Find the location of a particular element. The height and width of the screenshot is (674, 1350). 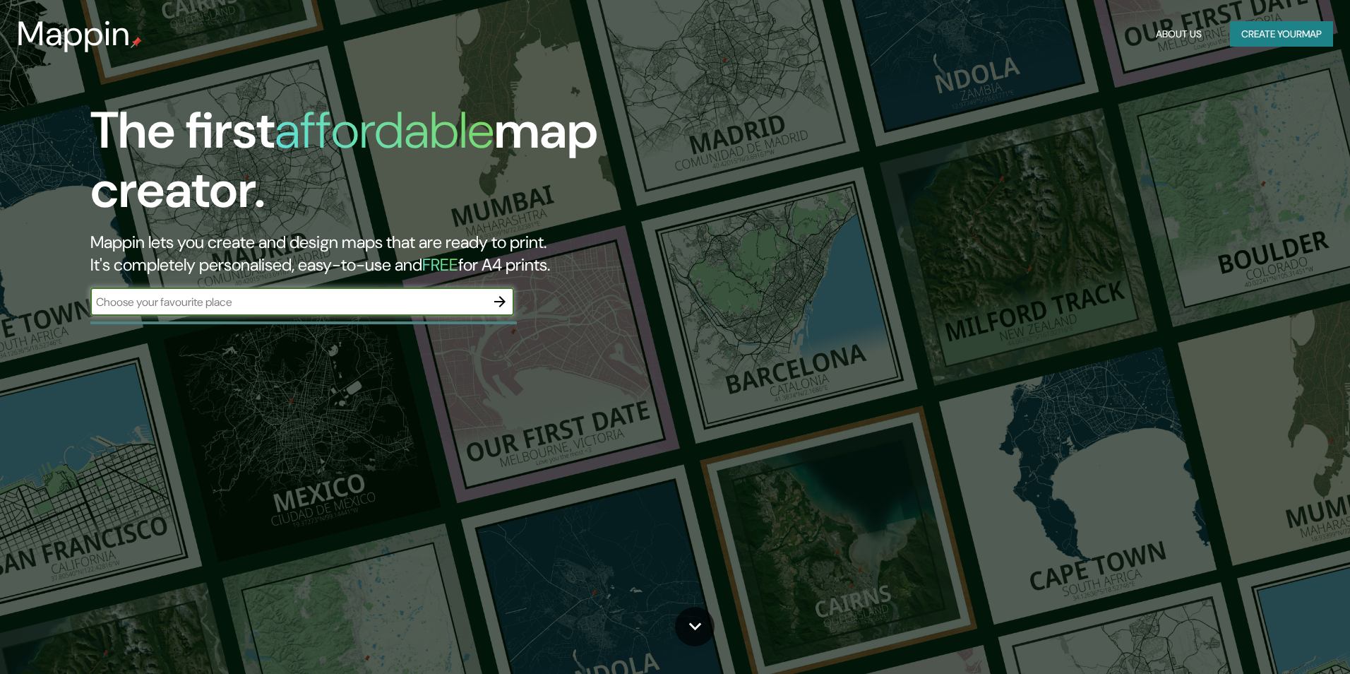

h5: FREE is located at coordinates (440, 264).